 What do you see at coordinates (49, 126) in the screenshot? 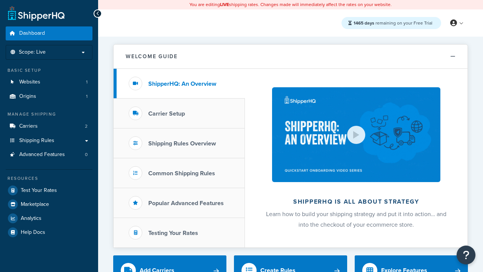
I see `li: Carriers` at bounding box center [49, 126].